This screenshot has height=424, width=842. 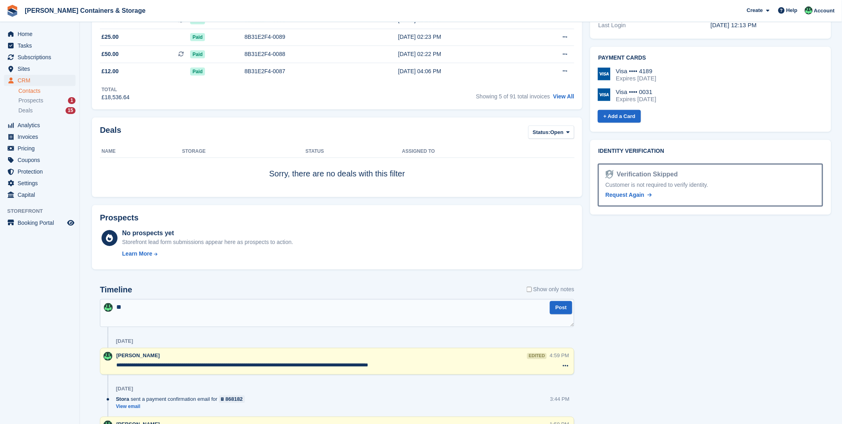 What do you see at coordinates (42, 183) in the screenshot?
I see `span: Settings` at bounding box center [42, 183].